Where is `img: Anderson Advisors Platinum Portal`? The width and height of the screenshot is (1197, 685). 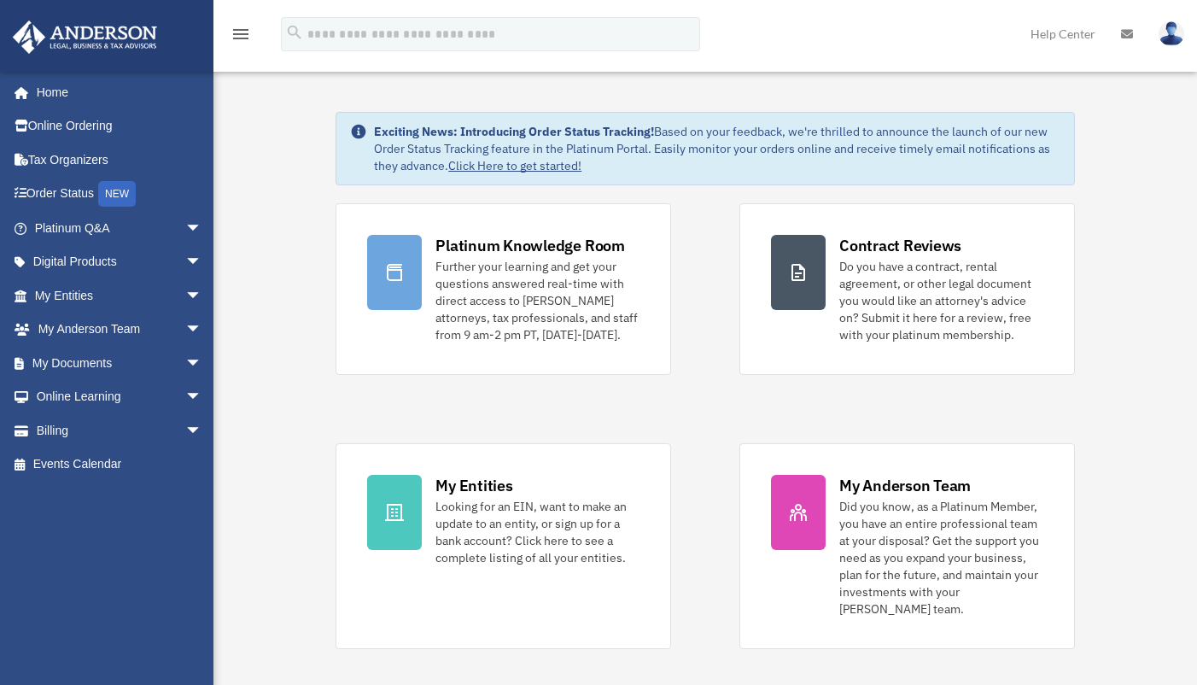 img: Anderson Advisors Platinum Portal is located at coordinates (85, 37).